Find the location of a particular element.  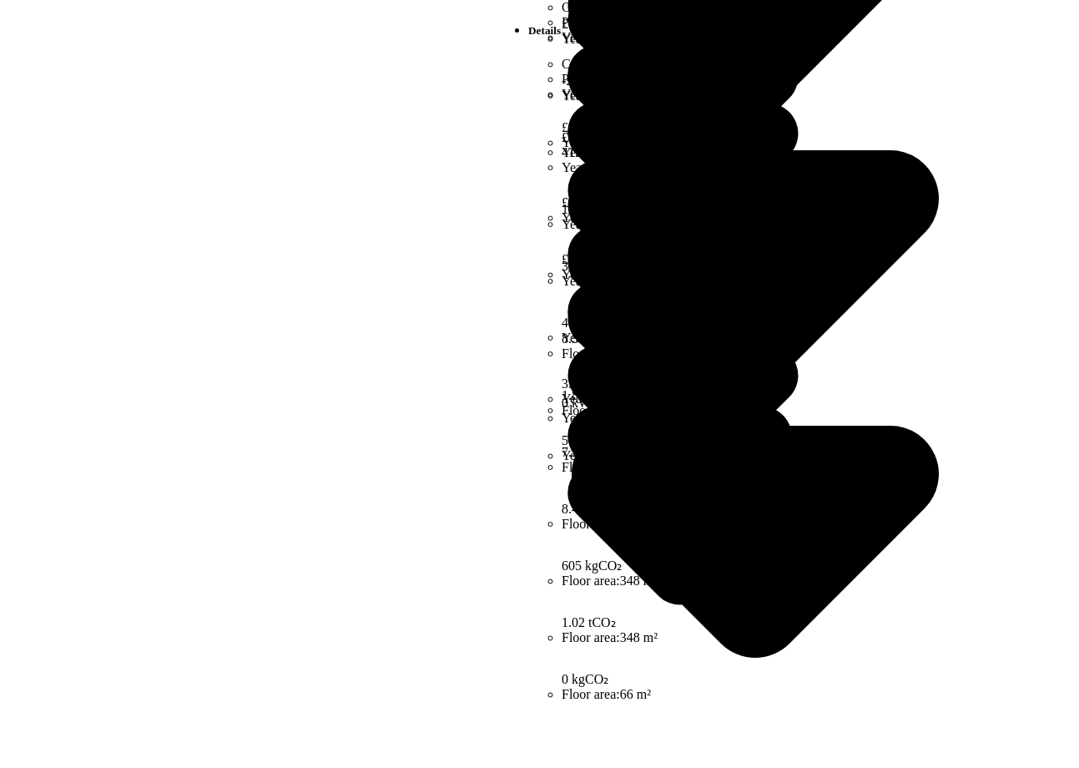

span: 66 m² is located at coordinates (635, 694).